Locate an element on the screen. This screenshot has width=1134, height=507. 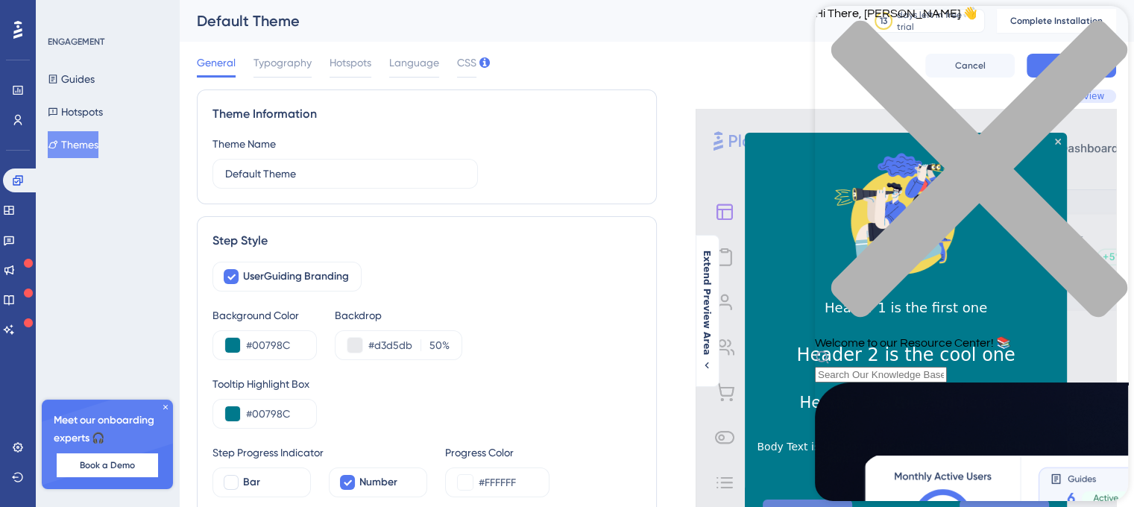
span: Bar is located at coordinates (251, 482).